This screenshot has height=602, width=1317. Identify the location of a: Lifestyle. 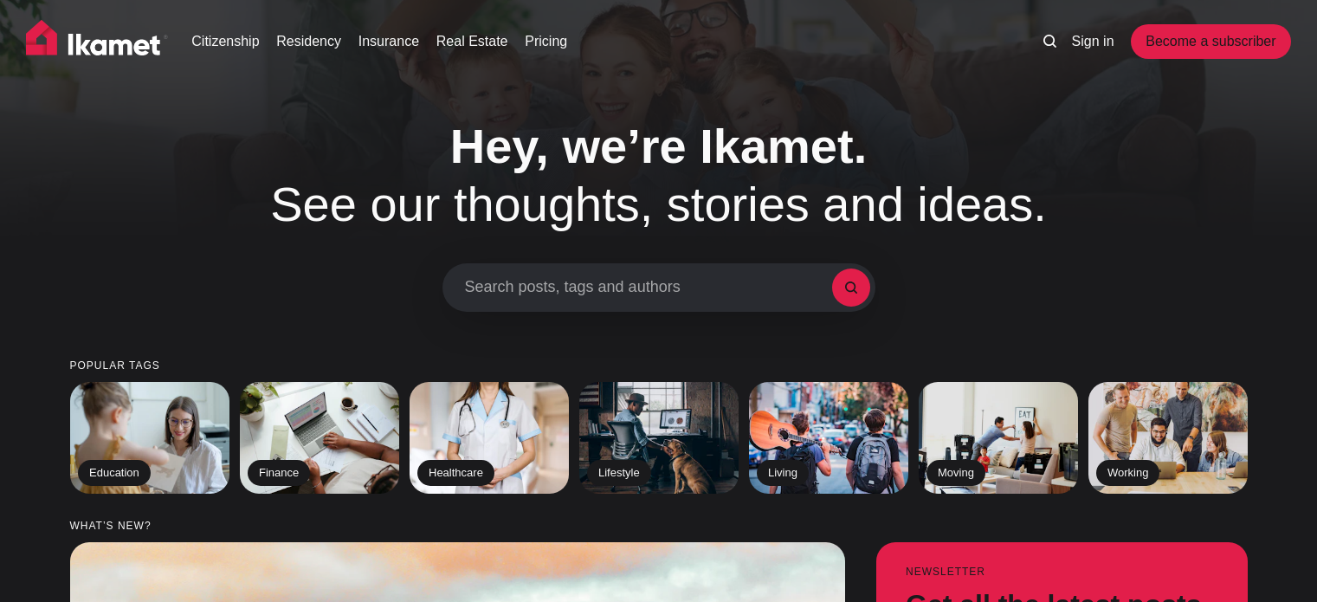
(659, 437).